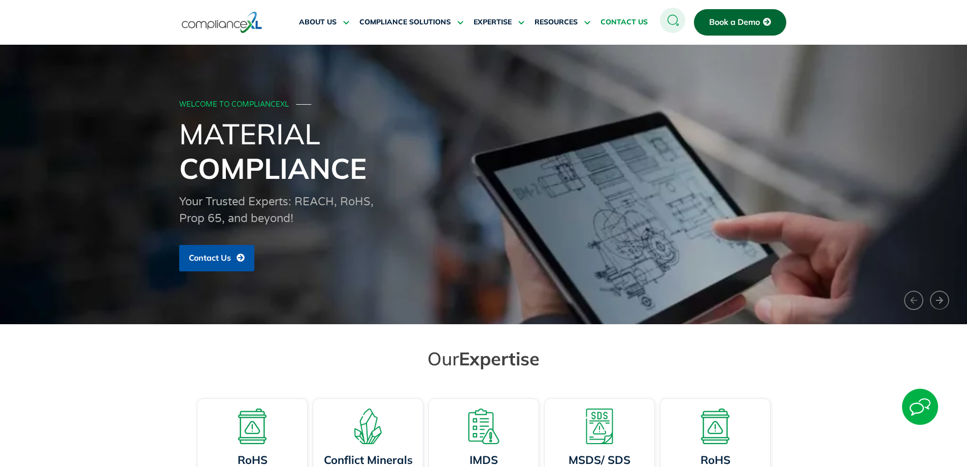  What do you see at coordinates (368, 426) in the screenshot?
I see `img: A representation of minerals` at bounding box center [368, 426].